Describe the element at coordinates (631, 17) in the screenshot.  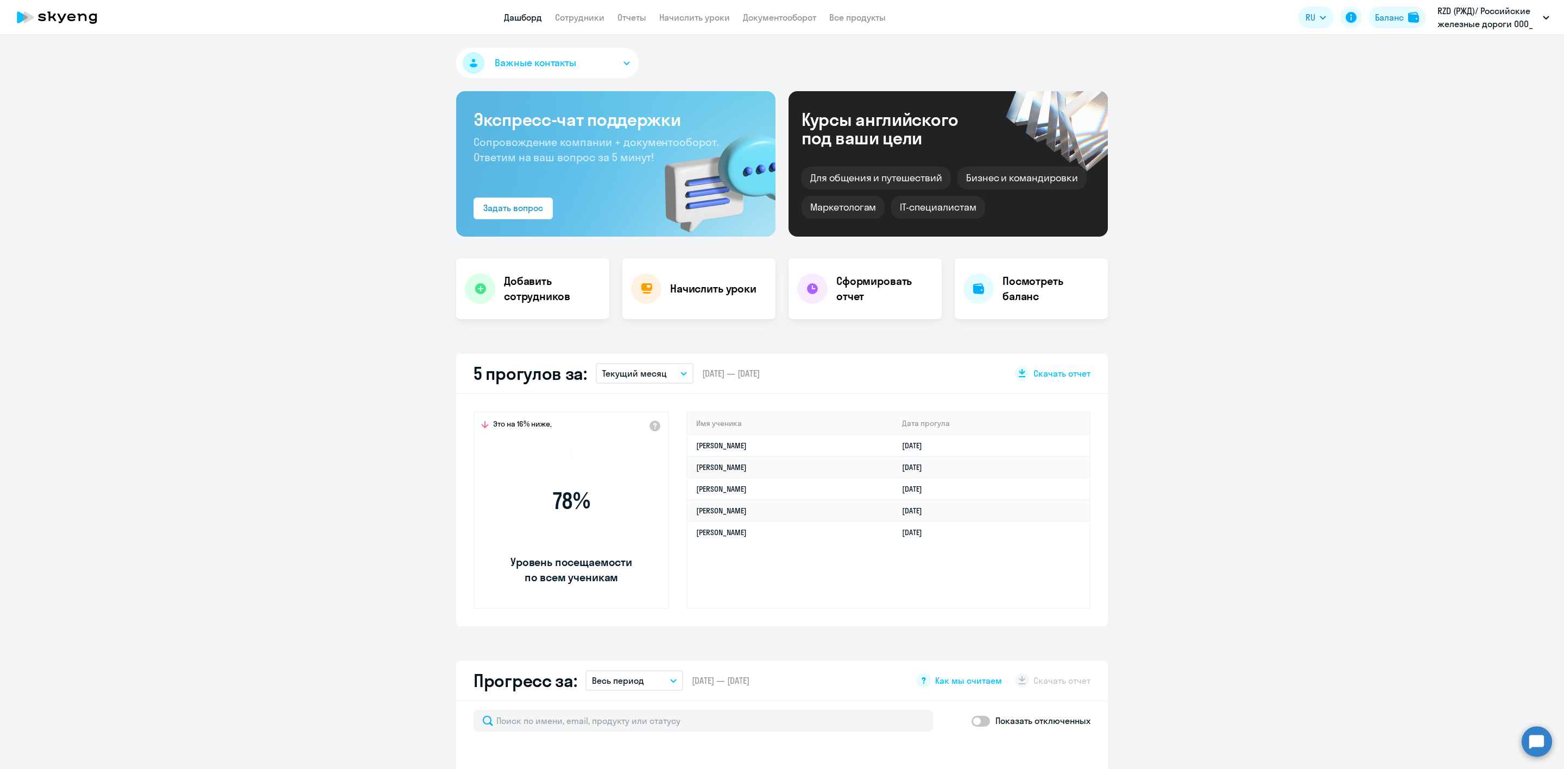
I see `a: Отчеты` at that location.